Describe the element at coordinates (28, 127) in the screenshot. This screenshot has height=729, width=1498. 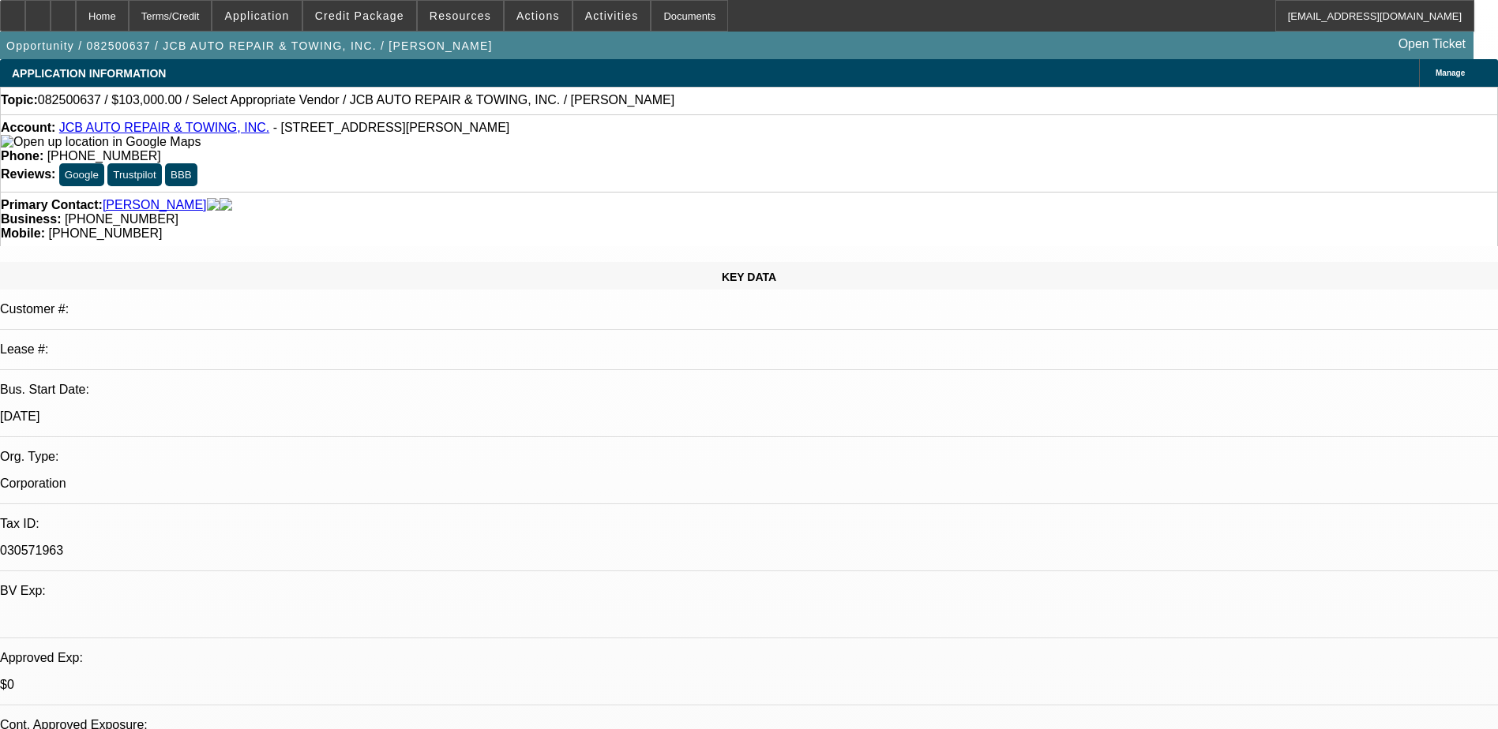
I see `strong: Account:` at that location.